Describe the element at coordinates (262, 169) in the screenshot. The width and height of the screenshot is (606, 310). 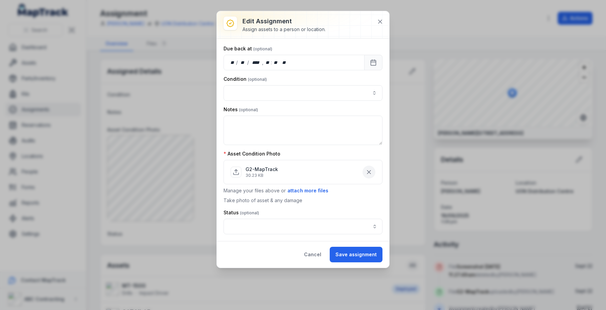
I see `p: G2-MapTrack` at that location.